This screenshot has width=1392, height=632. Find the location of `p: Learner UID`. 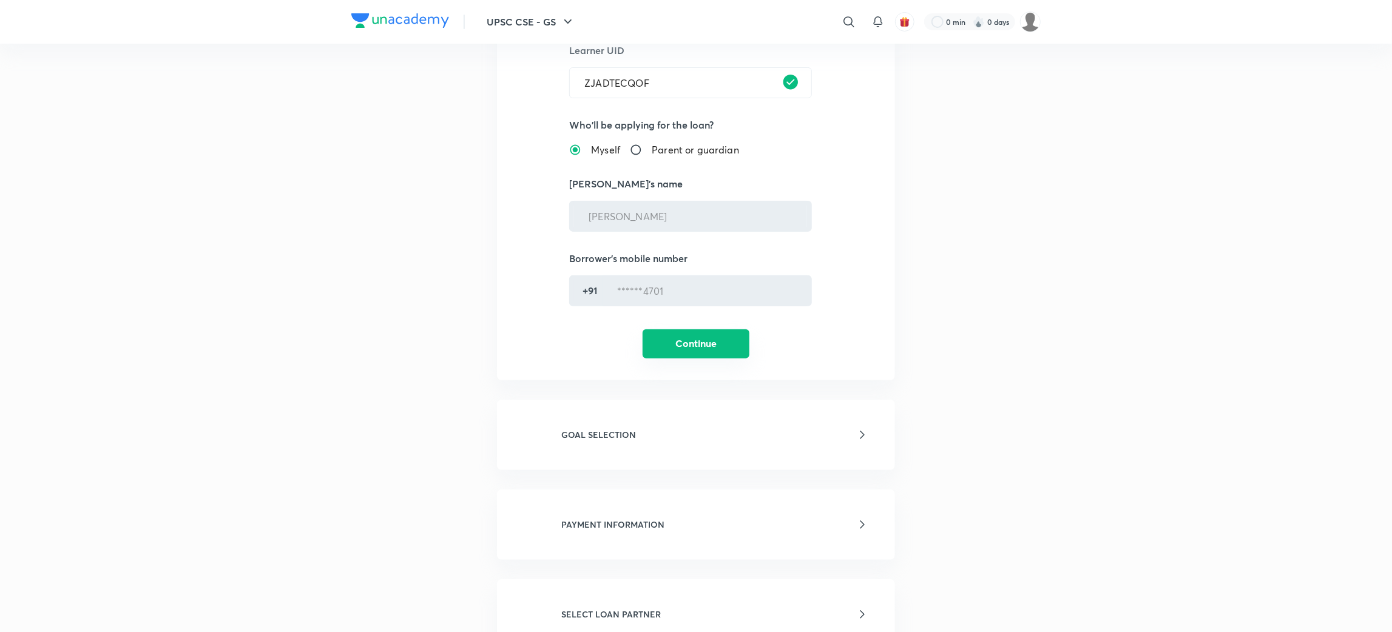

p: Learner UID is located at coordinates (696, 50).